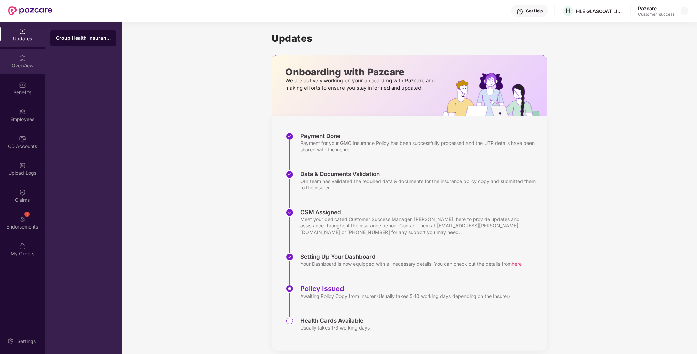 This screenshot has height=354, width=697. What do you see at coordinates (568, 11) in the screenshot?
I see `span: H` at bounding box center [568, 11].